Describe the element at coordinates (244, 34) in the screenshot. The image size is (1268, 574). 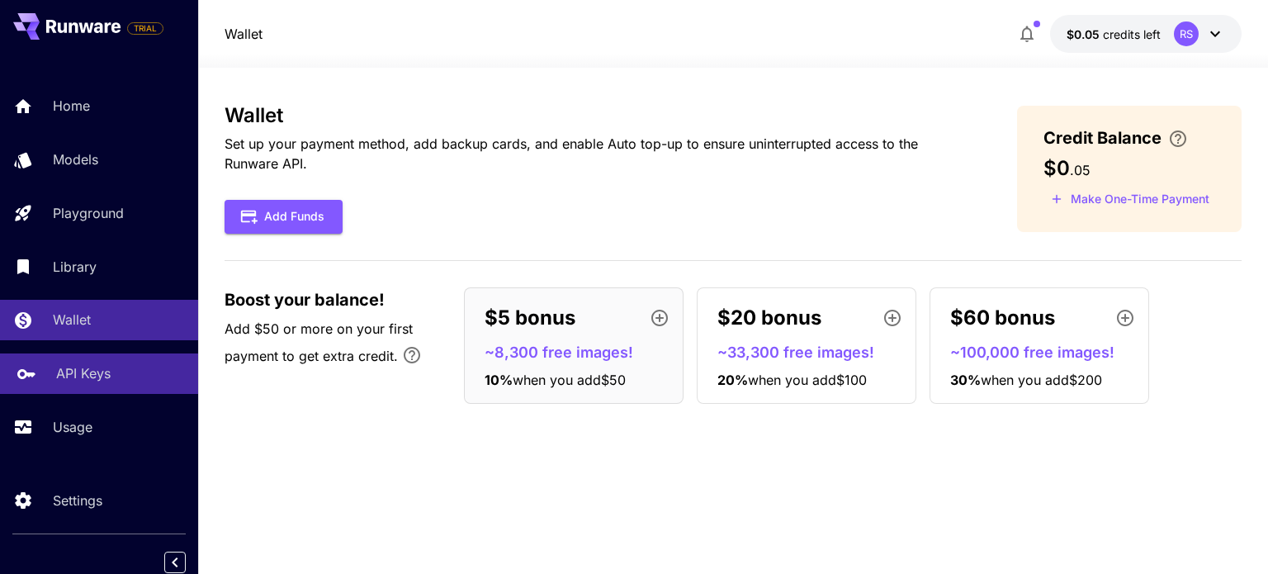
I see `a: Wallet` at that location.